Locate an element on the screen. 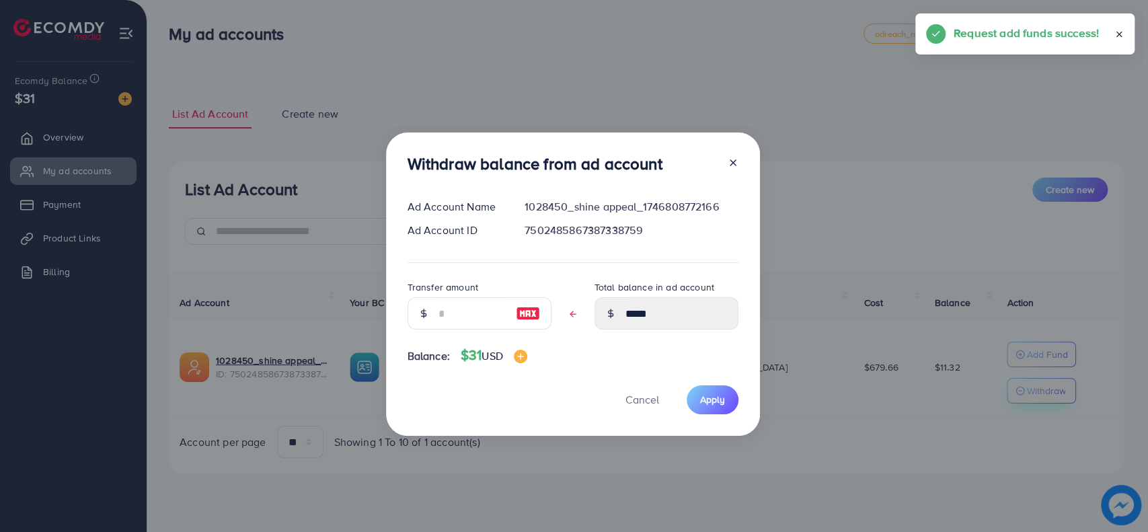 The height and width of the screenshot is (532, 1148). label: Total balance in ad account is located at coordinates (654, 287).